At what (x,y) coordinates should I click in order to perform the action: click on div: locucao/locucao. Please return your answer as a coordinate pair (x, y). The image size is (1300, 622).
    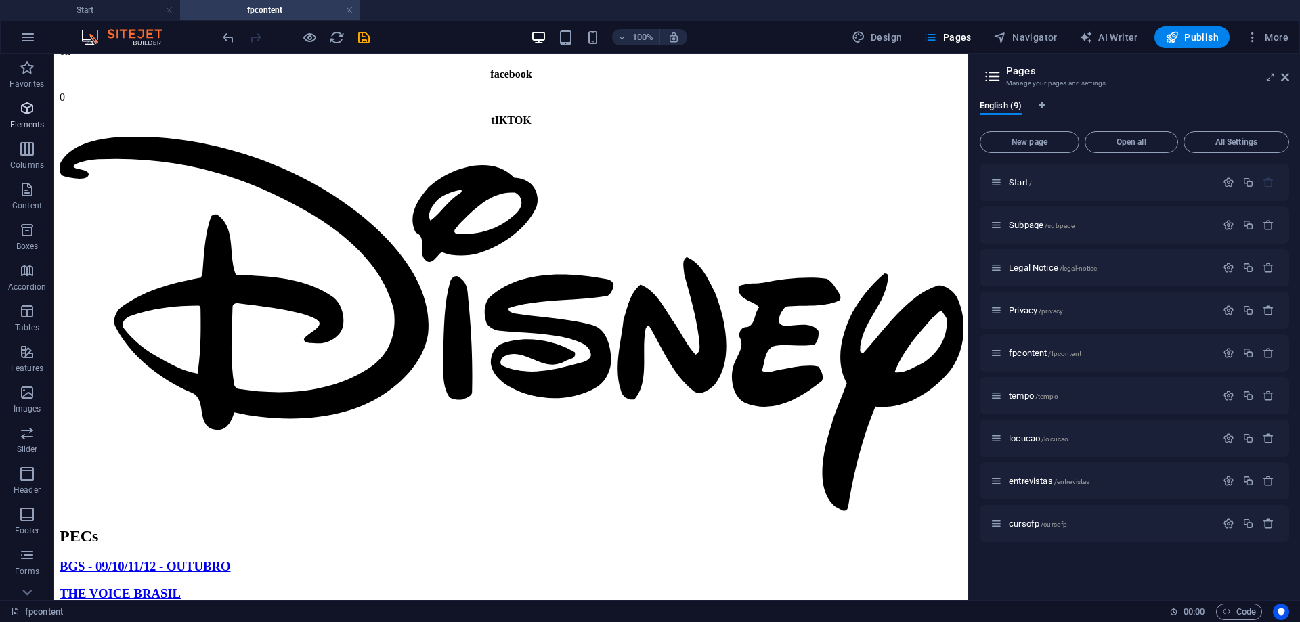
    Looking at the image, I should click on (1110, 438).